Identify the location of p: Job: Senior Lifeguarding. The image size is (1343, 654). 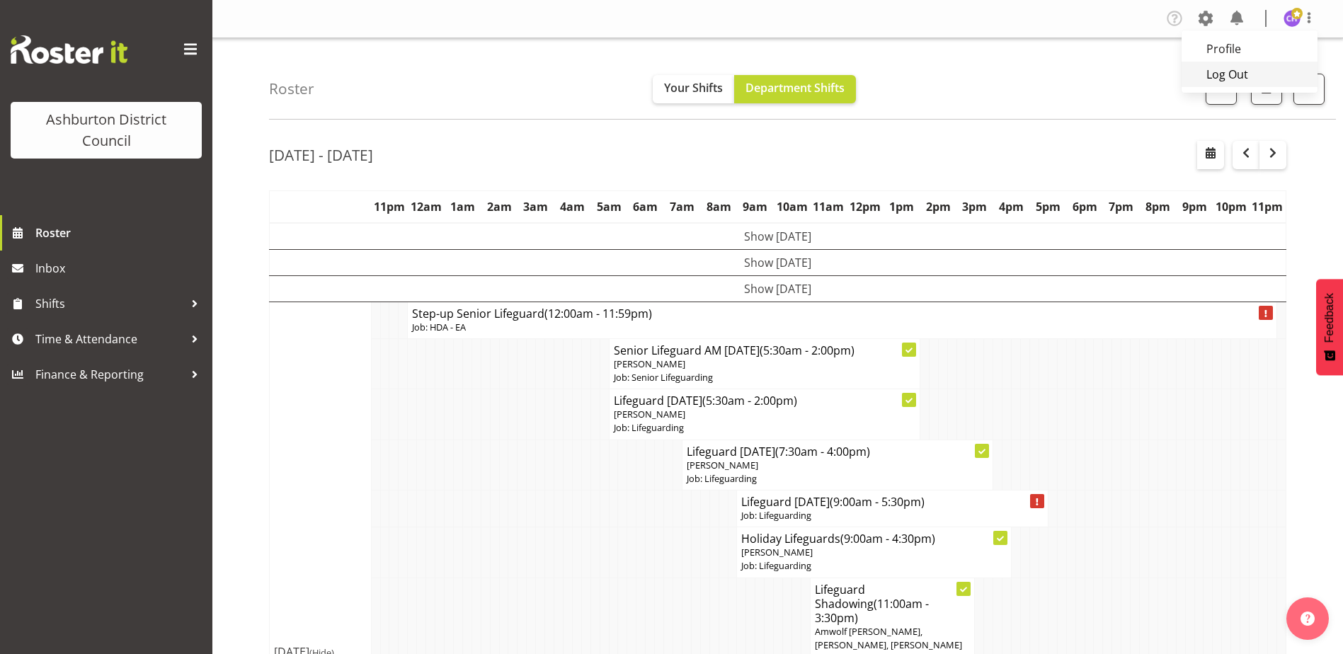
(764, 377).